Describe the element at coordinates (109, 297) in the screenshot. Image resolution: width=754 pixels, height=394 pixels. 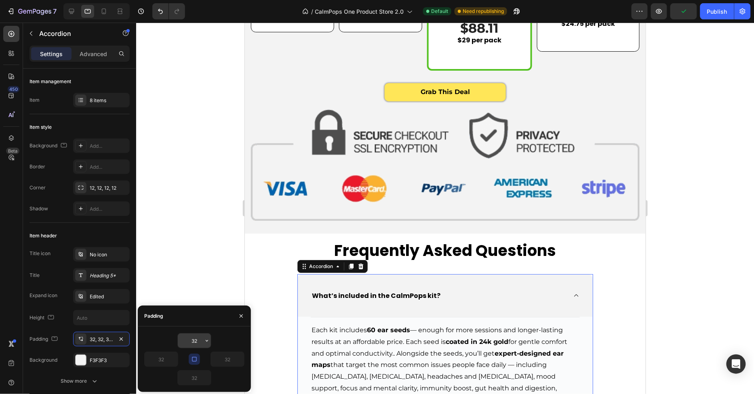
I see `div: Edited` at that location.